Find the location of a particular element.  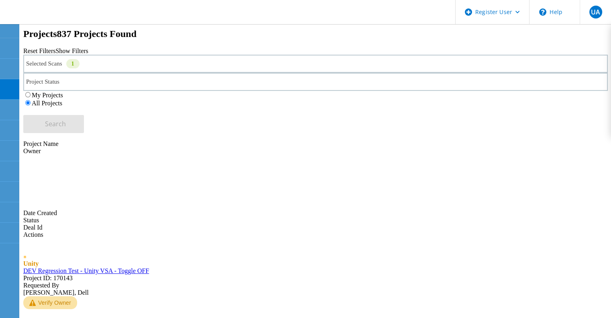

svg: \n is located at coordinates (543, 12).